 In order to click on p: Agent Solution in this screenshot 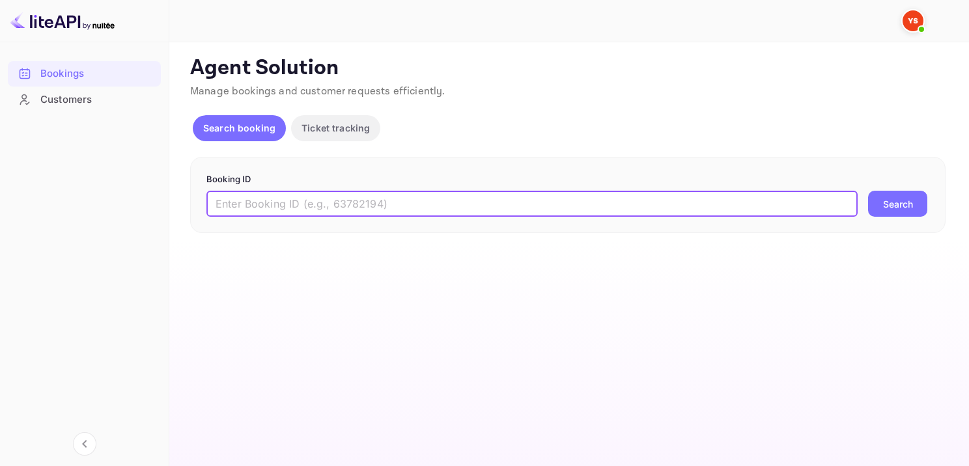, I will do `click(568, 68)`.